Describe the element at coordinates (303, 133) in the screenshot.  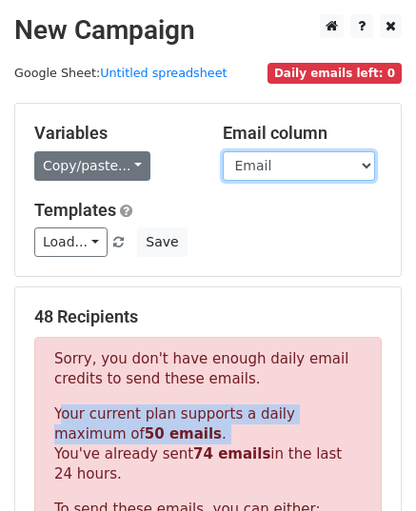
I see `h5: Email column` at that location.